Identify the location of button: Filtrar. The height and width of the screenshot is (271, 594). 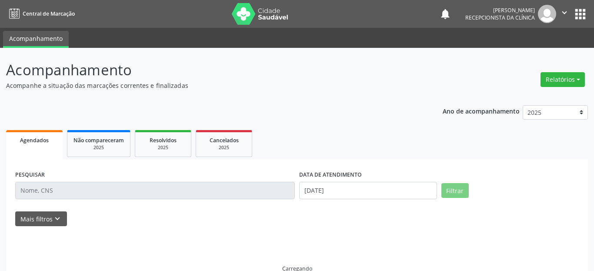
(455, 191).